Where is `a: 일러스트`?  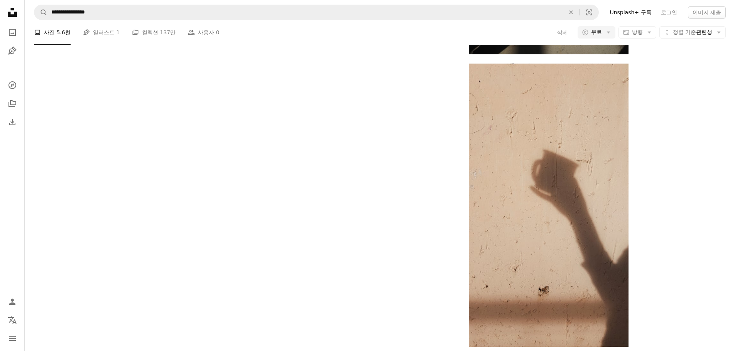
a: 일러스트 is located at coordinates (12, 51).